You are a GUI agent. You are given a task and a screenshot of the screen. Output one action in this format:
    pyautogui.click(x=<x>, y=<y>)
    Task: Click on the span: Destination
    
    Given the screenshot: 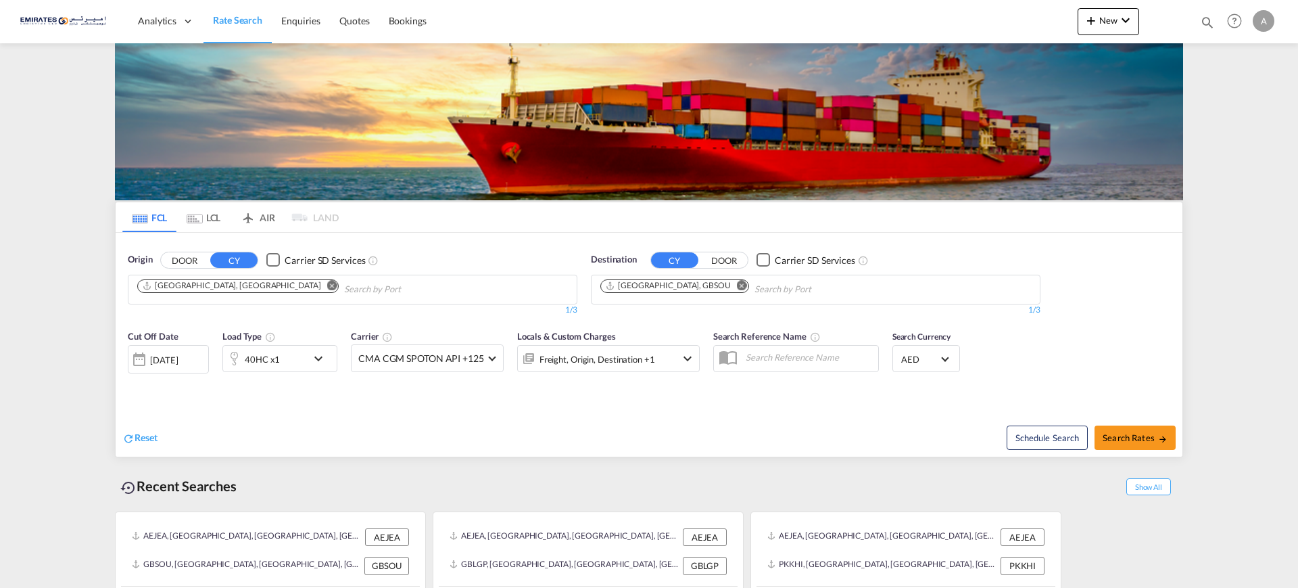 What is the action you would take?
    pyautogui.click(x=614, y=260)
    